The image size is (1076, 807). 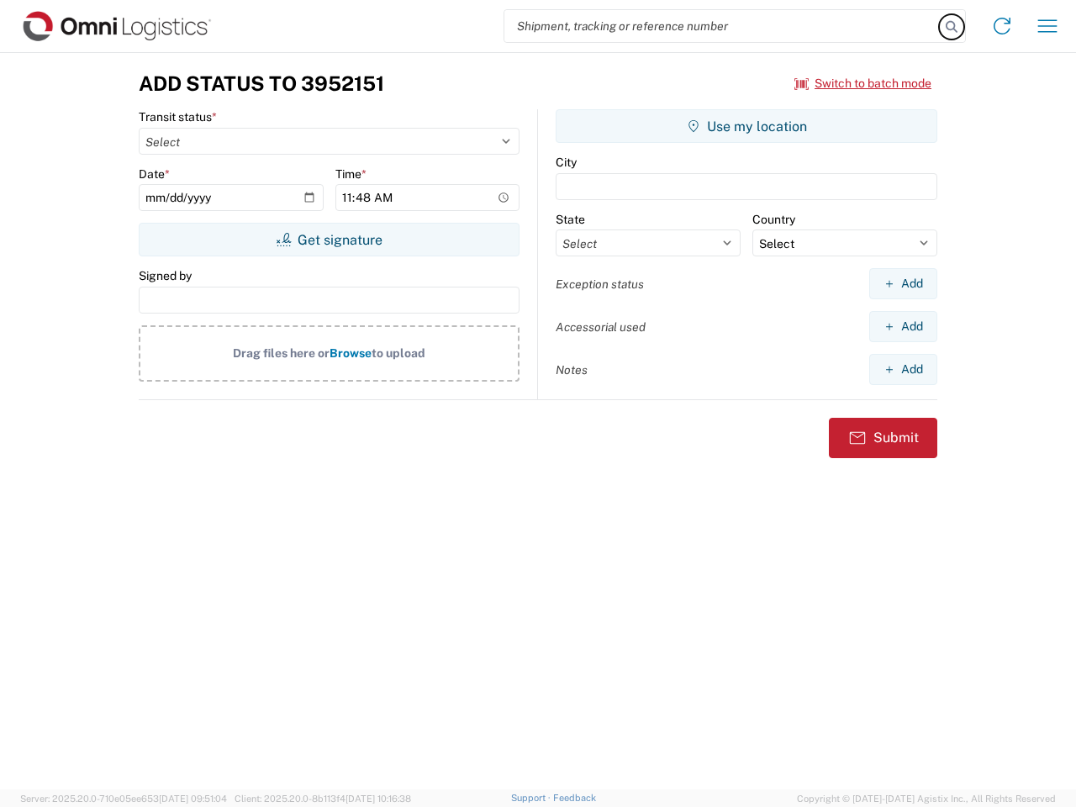 What do you see at coordinates (399, 353) in the screenshot?
I see `span: to upload` at bounding box center [399, 353].